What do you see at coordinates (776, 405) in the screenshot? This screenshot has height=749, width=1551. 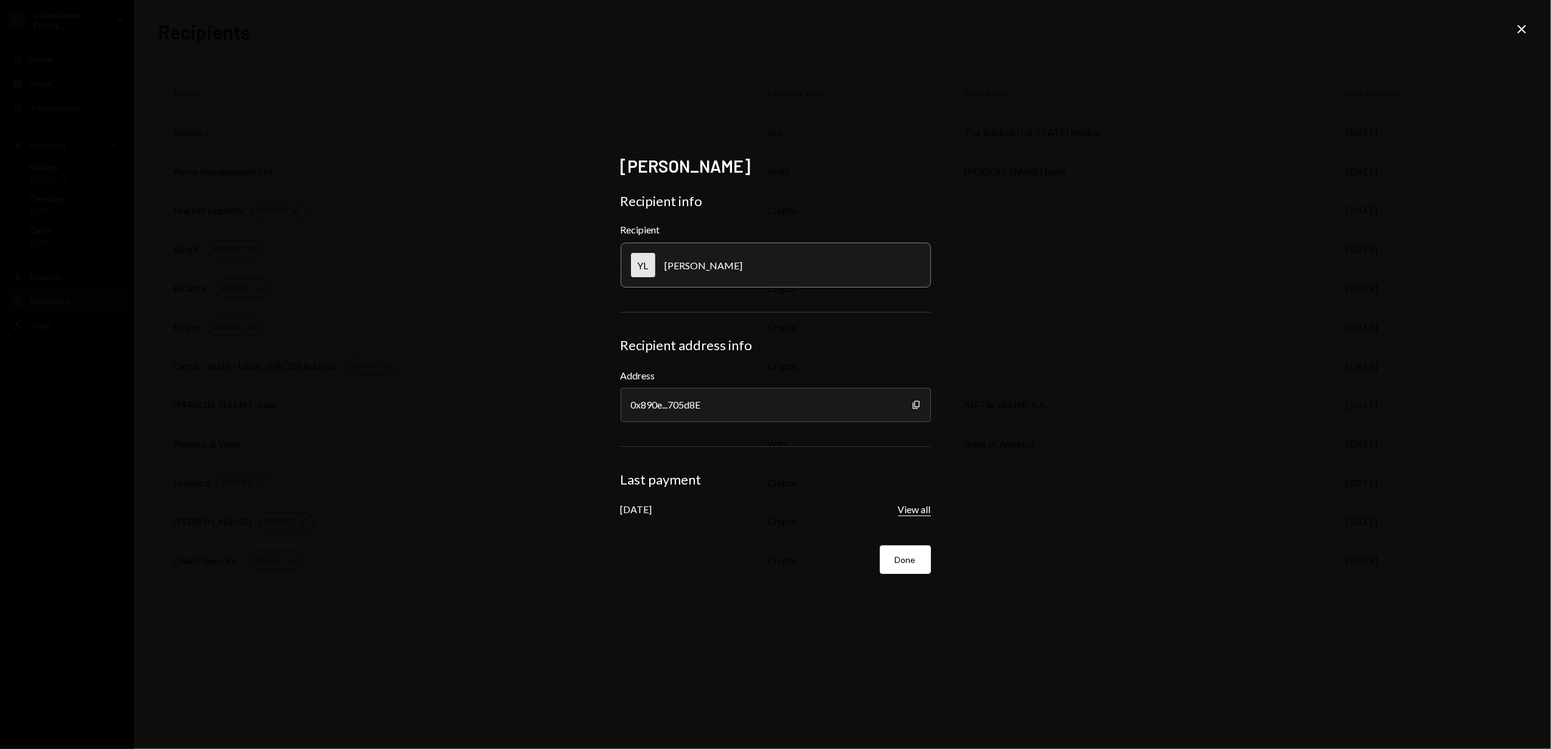 I see `div: 0x890e...705d8E` at bounding box center [776, 405].